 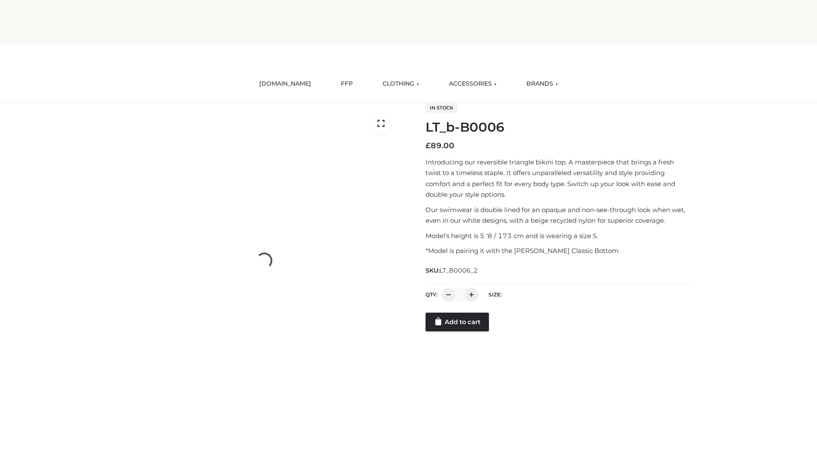 What do you see at coordinates (440, 146) in the screenshot?
I see `bdi: 89.00` at bounding box center [440, 146].